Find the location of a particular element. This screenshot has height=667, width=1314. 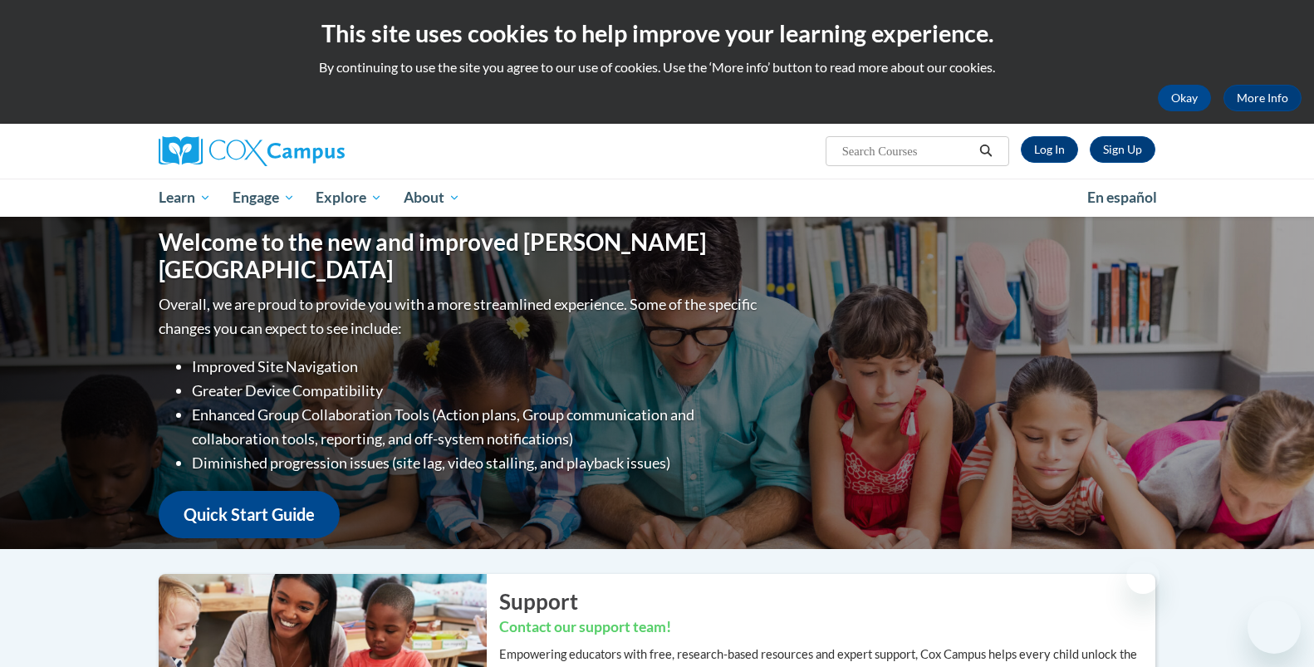

p: Overall, we are proud to provide you with a more streamlined experience. Some of the specific cha... is located at coordinates (459, 316).